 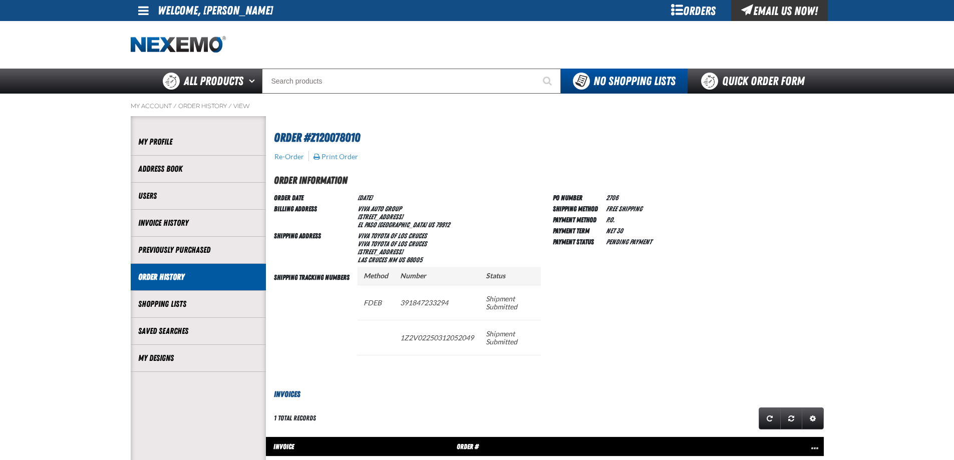 What do you see at coordinates (578, 197) in the screenshot?
I see `td: PO Number` at bounding box center [578, 197].